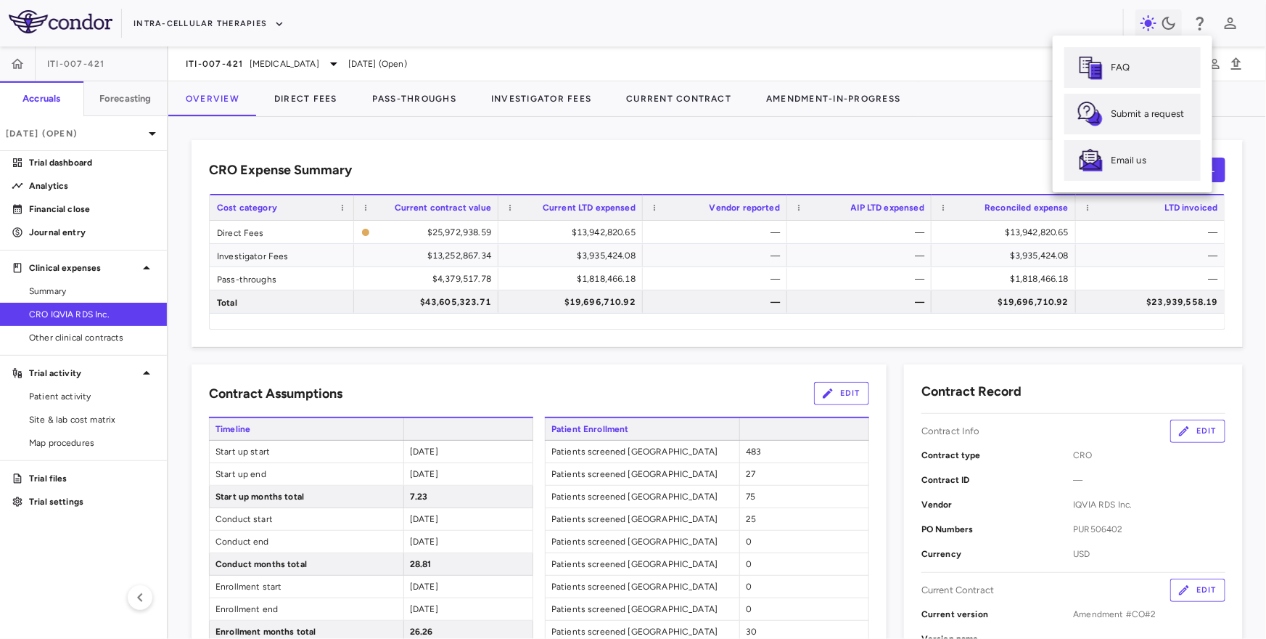 The image size is (1266, 639). Describe the element at coordinates (1128, 160) in the screenshot. I see `p: Email us` at that location.